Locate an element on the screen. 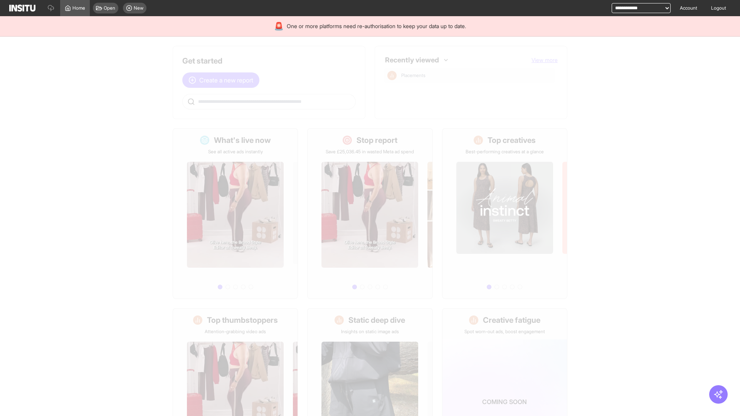 The width and height of the screenshot is (740, 416). span: New is located at coordinates (138, 8).